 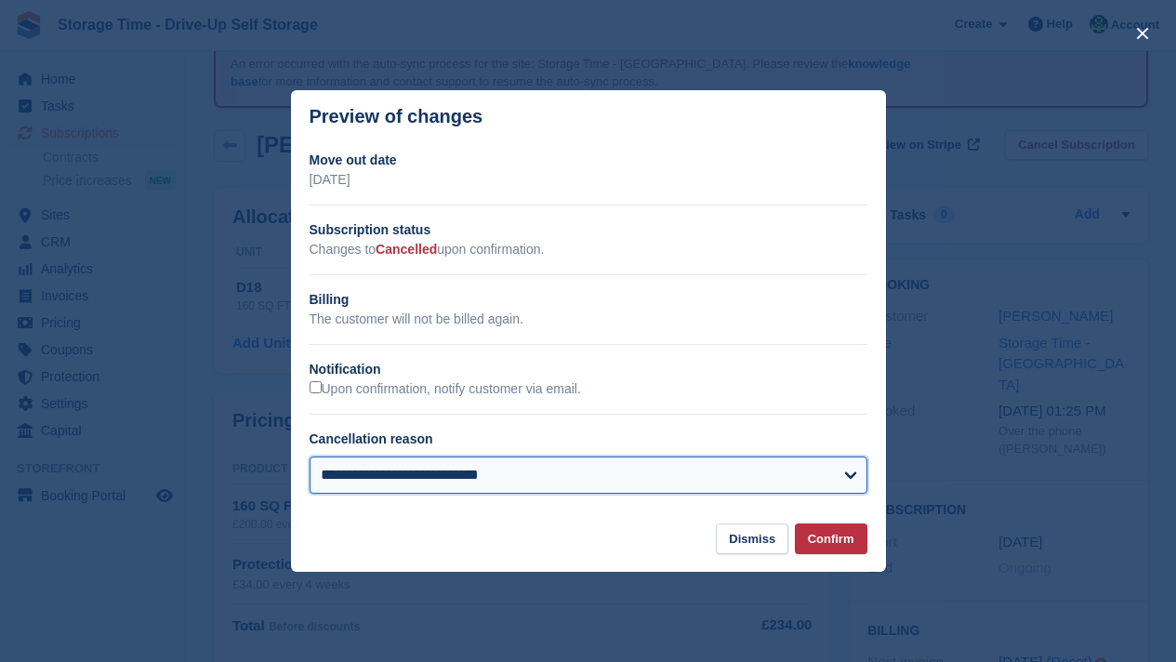 I want to click on input: Upon confirmation, notify customer via email., so click(x=315, y=387).